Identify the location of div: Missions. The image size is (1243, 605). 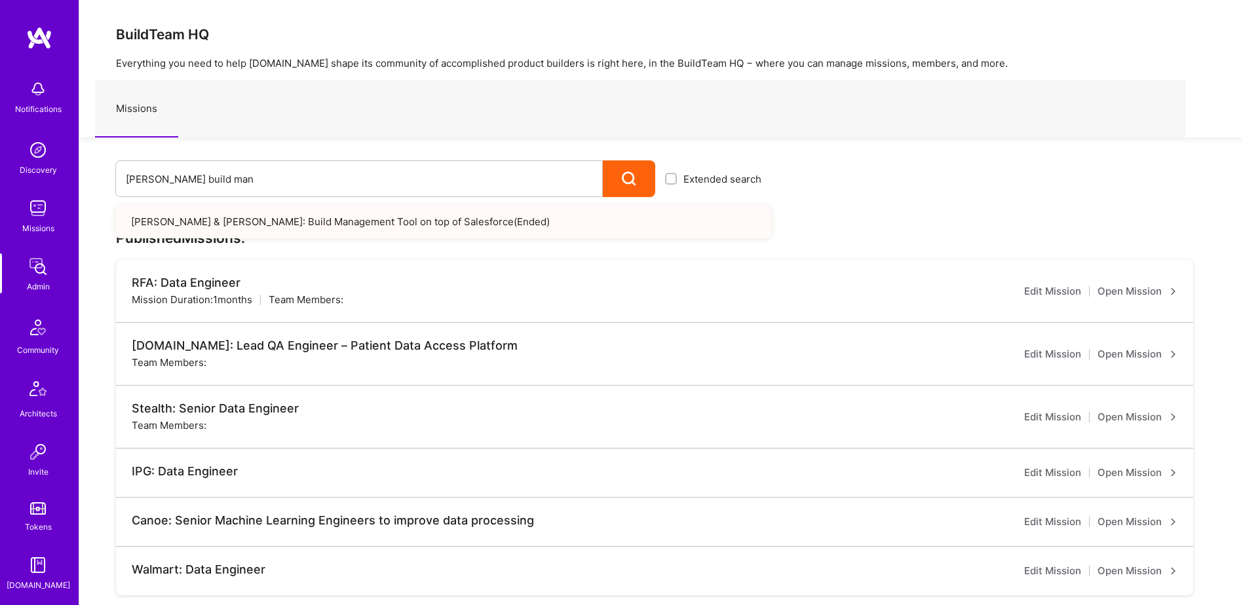
(38, 228).